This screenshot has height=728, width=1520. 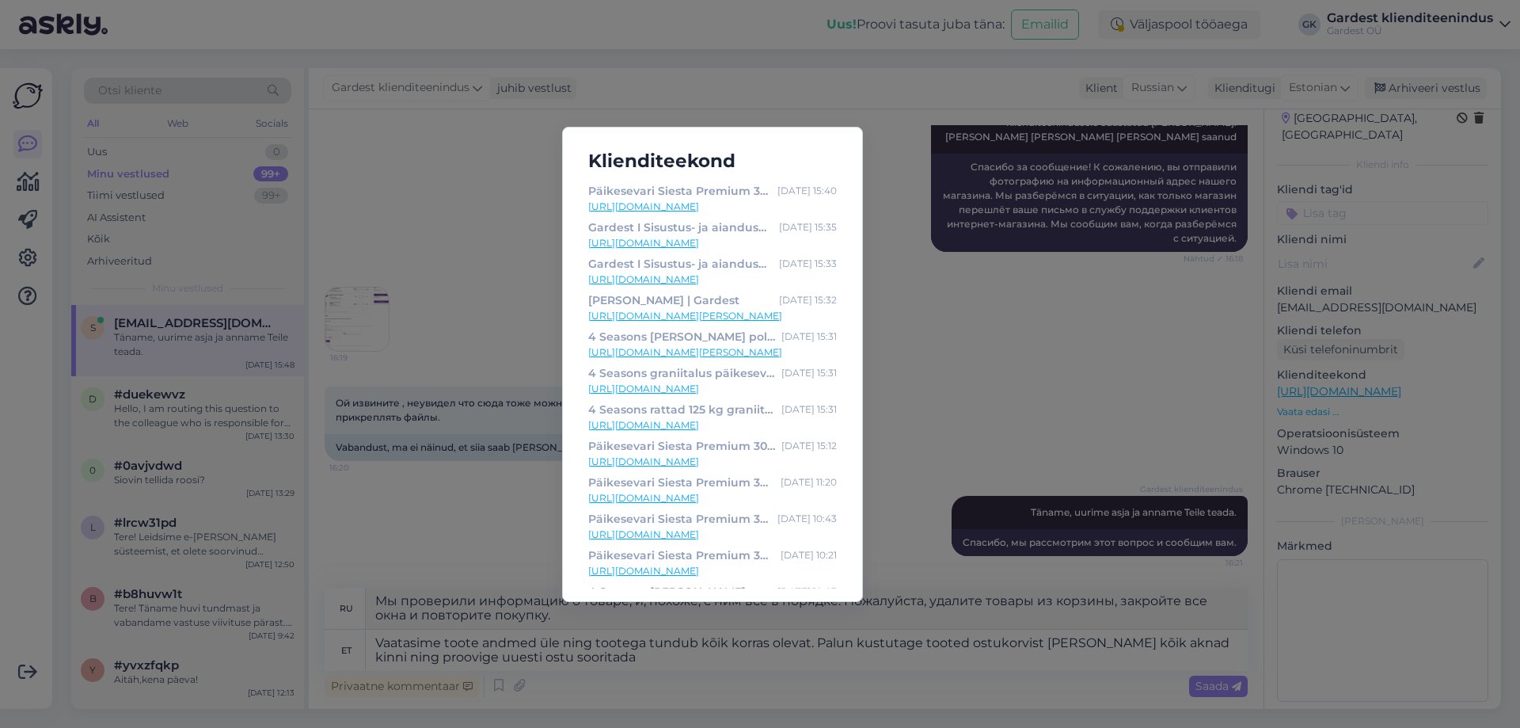 I want to click on h5: Klienditeekond, so click(x=713, y=161).